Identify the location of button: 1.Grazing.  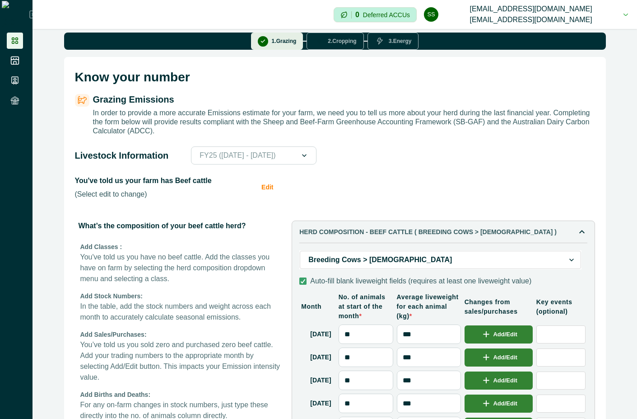
(277, 41).